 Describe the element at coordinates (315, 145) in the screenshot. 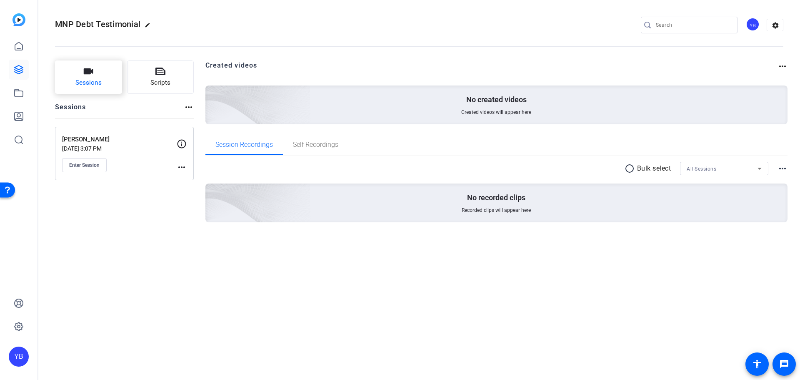

I see `span: Self Recordings` at that location.